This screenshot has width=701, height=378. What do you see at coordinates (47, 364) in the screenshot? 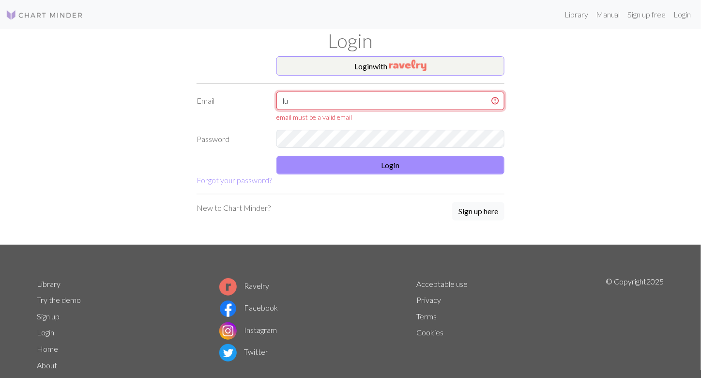
I see `a: About` at bounding box center [47, 364].